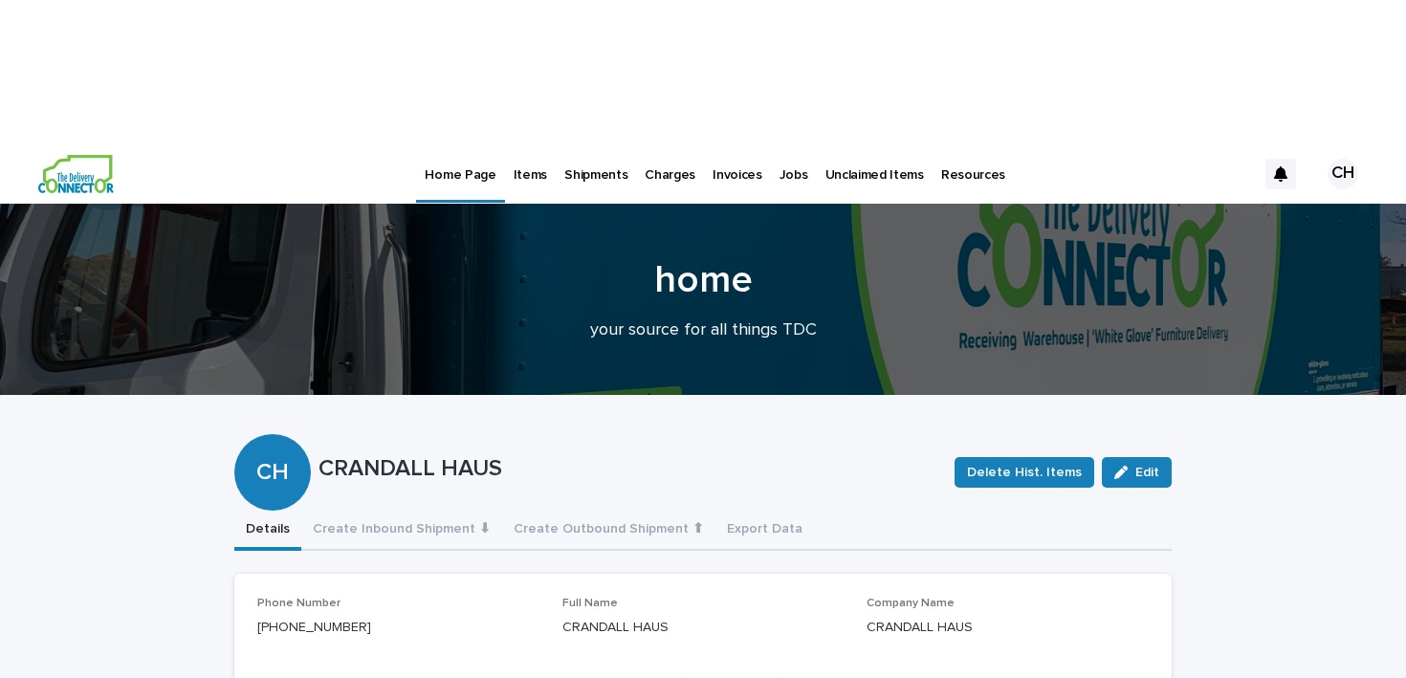 The width and height of the screenshot is (1406, 678). I want to click on a: Charges, so click(669, 173).